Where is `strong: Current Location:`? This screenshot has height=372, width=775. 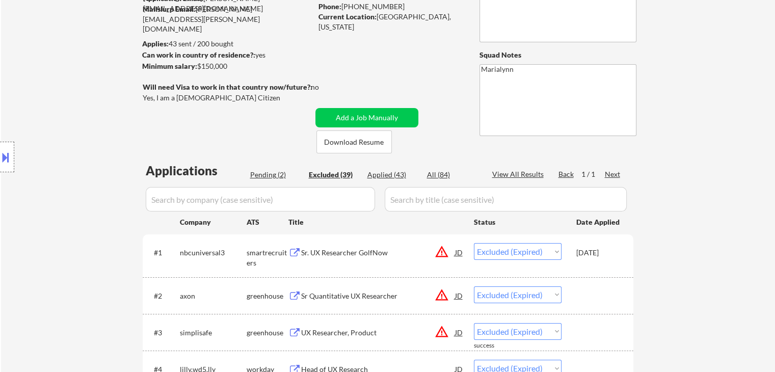 strong: Current Location: is located at coordinates (348, 16).